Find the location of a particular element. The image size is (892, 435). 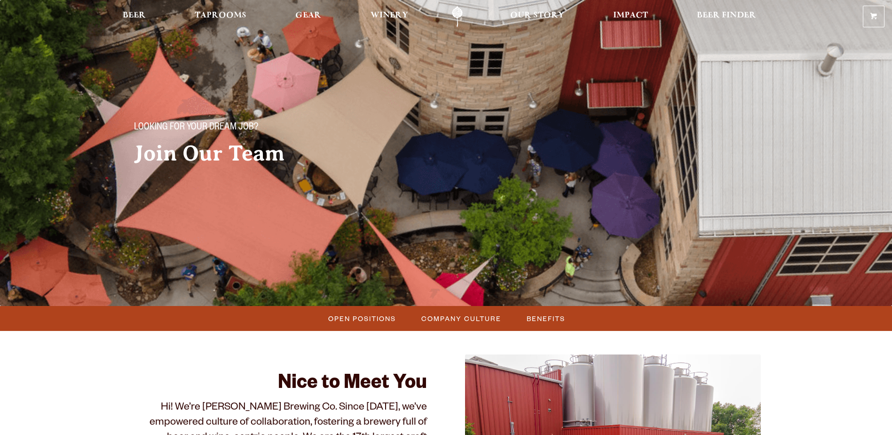

span: Company Culture is located at coordinates (461, 318).